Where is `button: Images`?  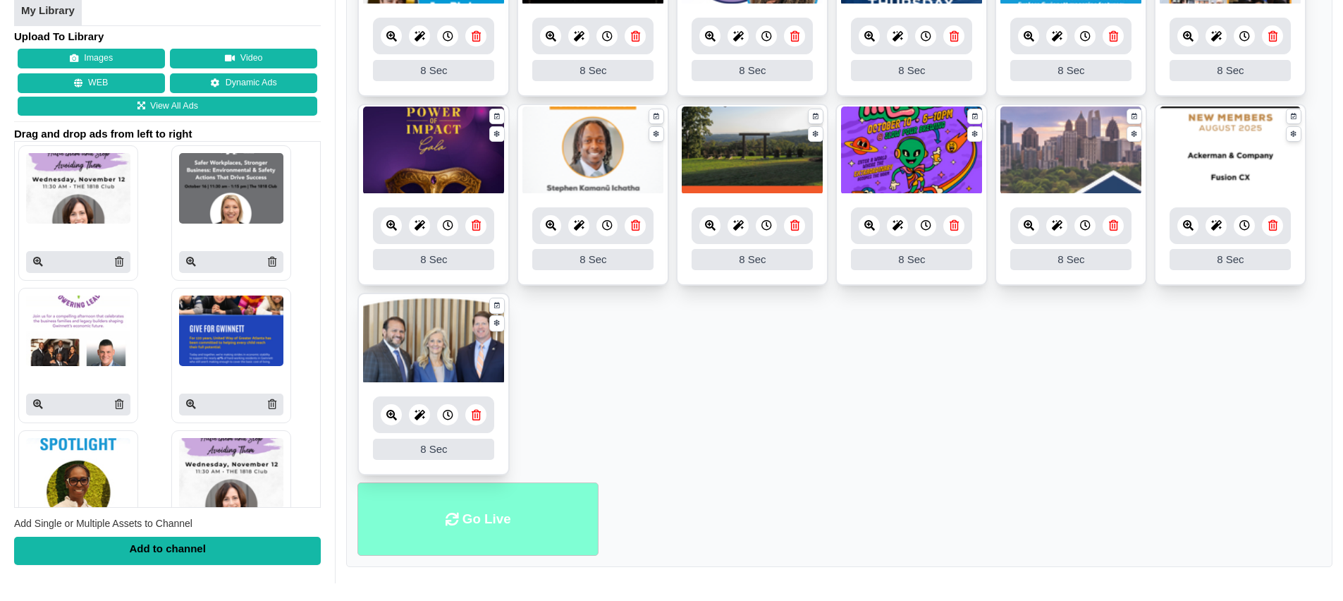
button: Images is located at coordinates (91, 59).